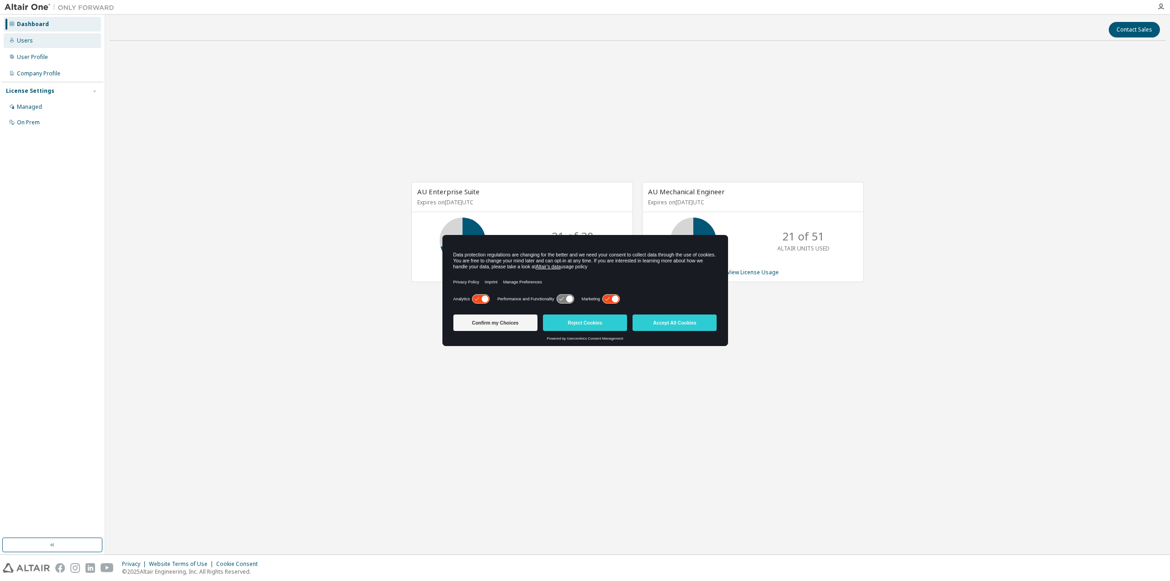 This screenshot has width=1170, height=581. I want to click on img: facebook.svg, so click(60, 567).